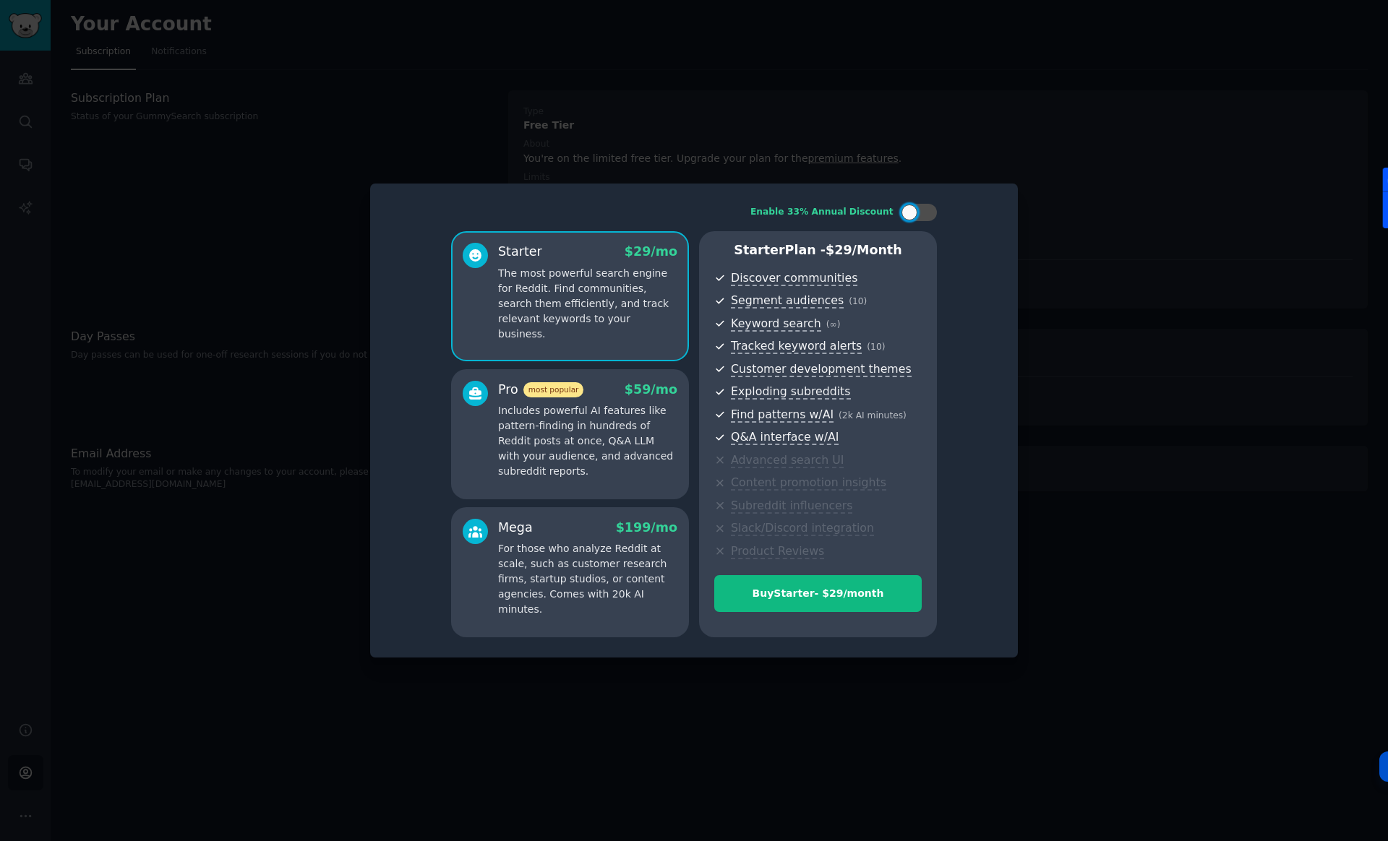 The width and height of the screenshot is (1388, 841). I want to click on span: Keyword search, so click(776, 324).